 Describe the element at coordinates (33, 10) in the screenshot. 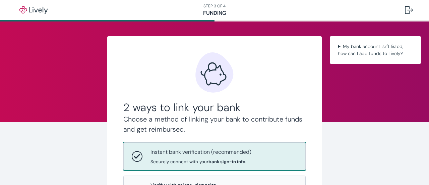

I see `img: Lively` at that location.